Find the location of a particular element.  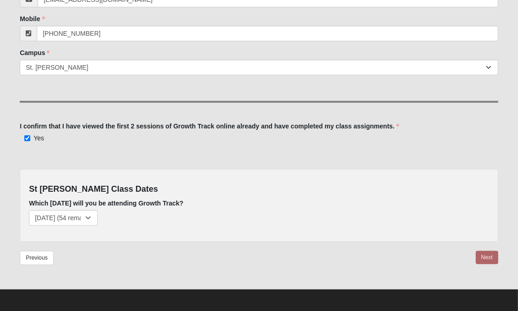

label: Mobile is located at coordinates (32, 19).